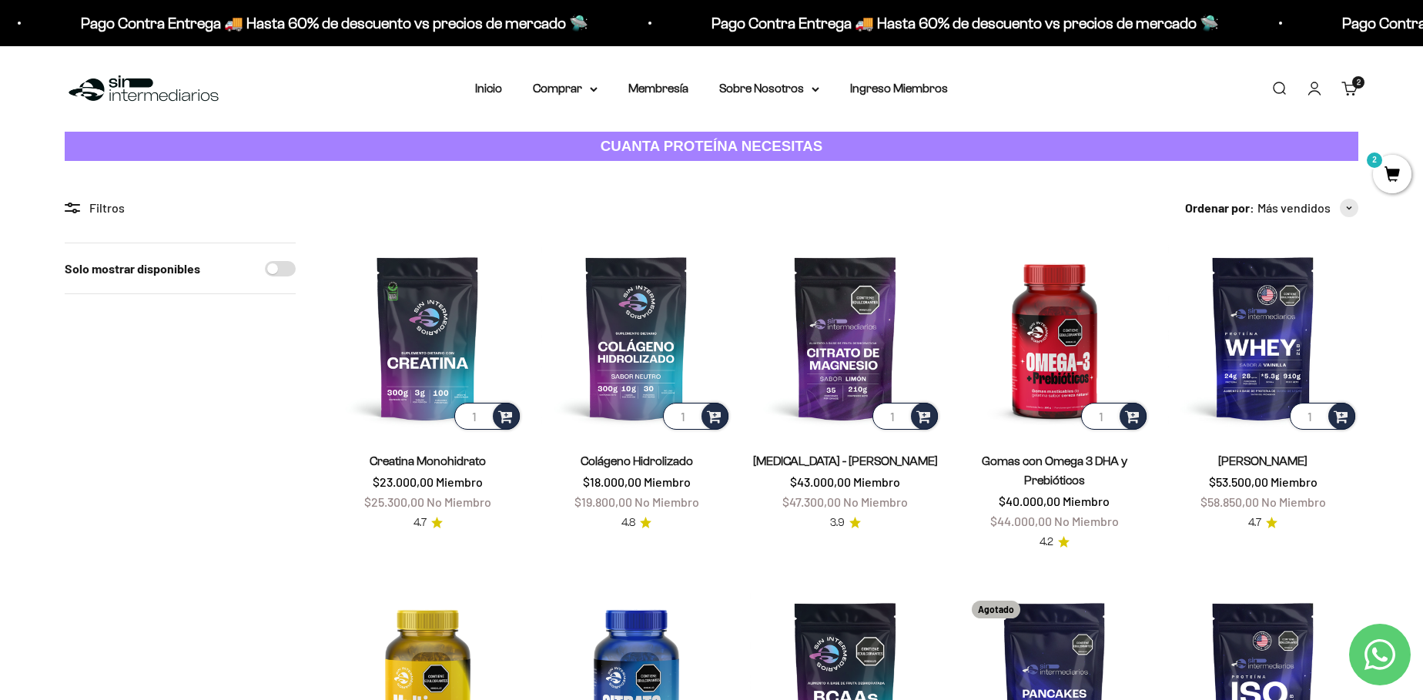  I want to click on span: $53.500,00, so click(1238, 481).